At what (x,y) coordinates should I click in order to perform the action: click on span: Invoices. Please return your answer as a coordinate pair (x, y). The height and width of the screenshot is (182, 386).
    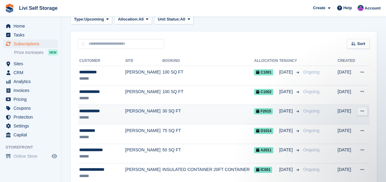
    Looking at the image, I should click on (32, 91).